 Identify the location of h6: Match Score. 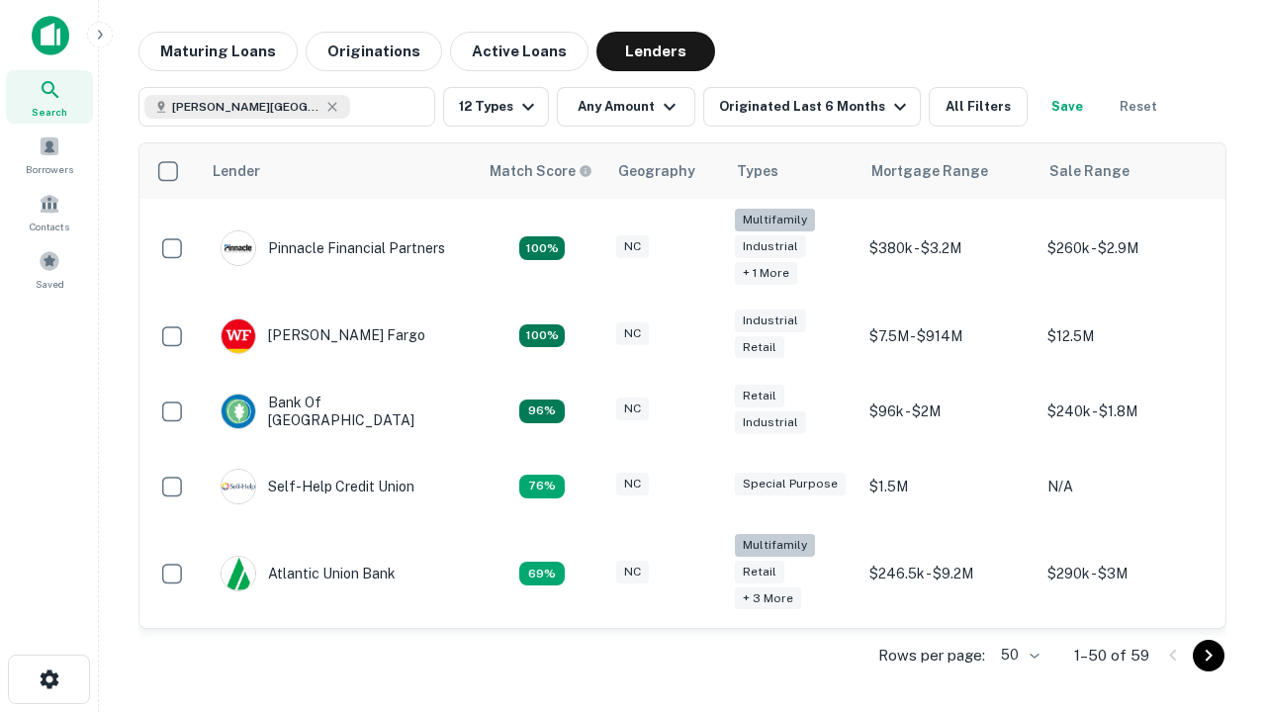
(539, 171).